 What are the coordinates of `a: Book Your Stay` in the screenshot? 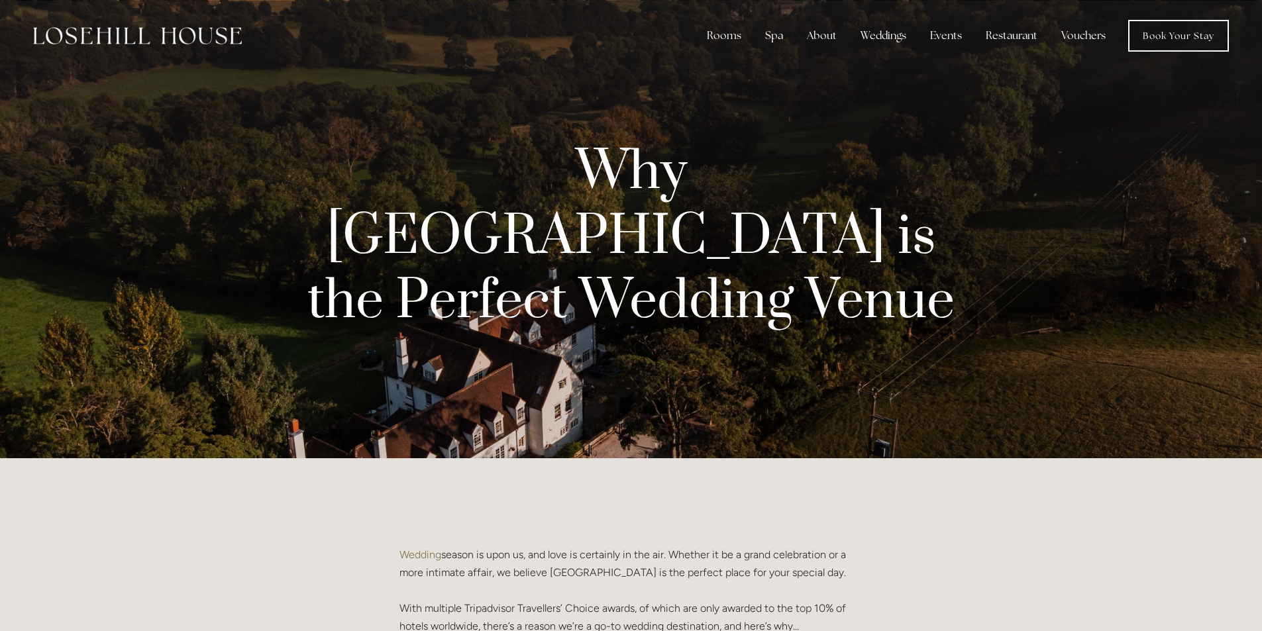 It's located at (1179, 36).